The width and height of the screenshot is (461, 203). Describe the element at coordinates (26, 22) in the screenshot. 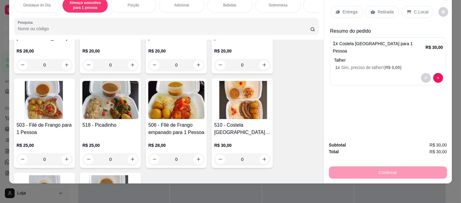

I see `label: Pesquisa` at that location.